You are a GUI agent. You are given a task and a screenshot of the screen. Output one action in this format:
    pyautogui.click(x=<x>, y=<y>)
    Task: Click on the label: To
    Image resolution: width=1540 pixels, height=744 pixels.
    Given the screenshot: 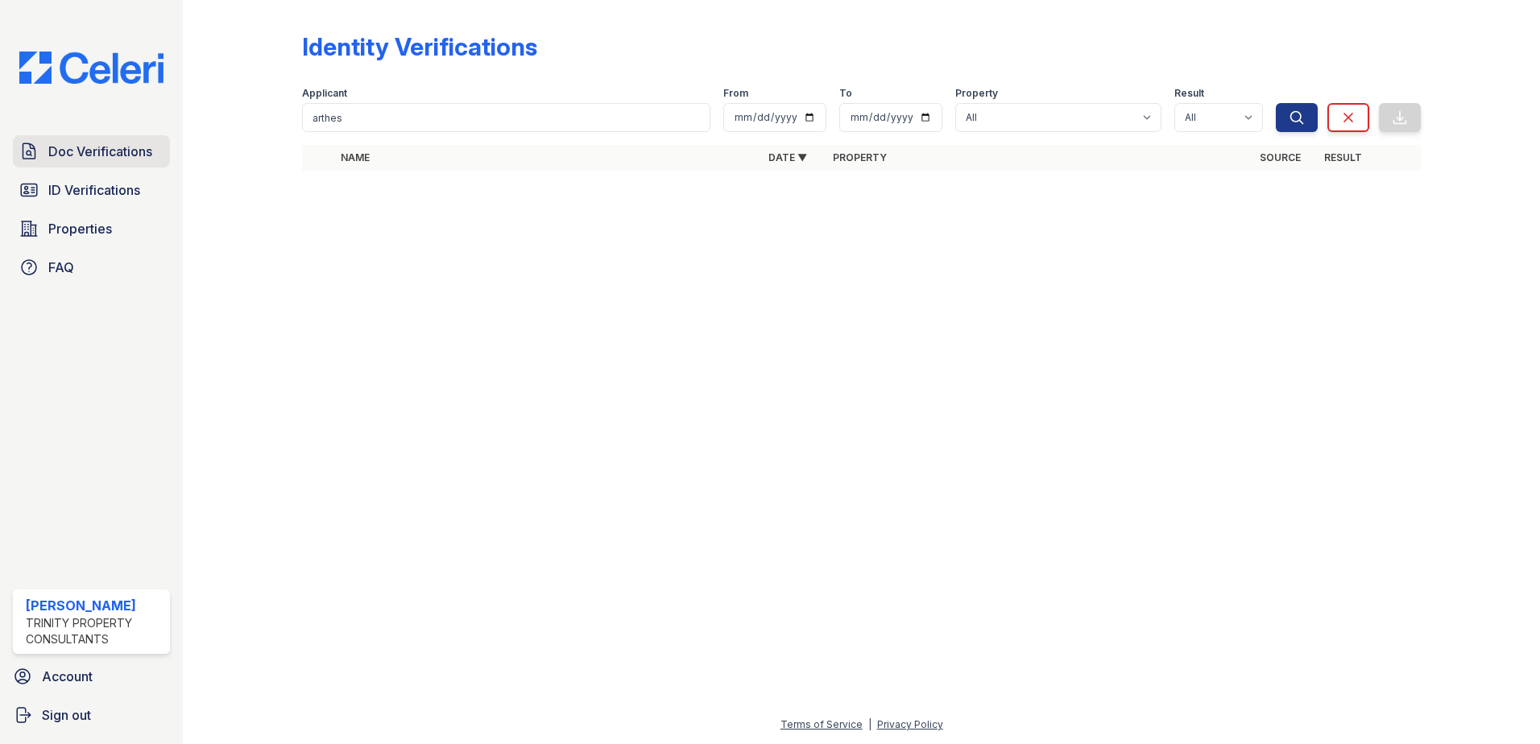 What is the action you would take?
    pyautogui.click(x=846, y=93)
    